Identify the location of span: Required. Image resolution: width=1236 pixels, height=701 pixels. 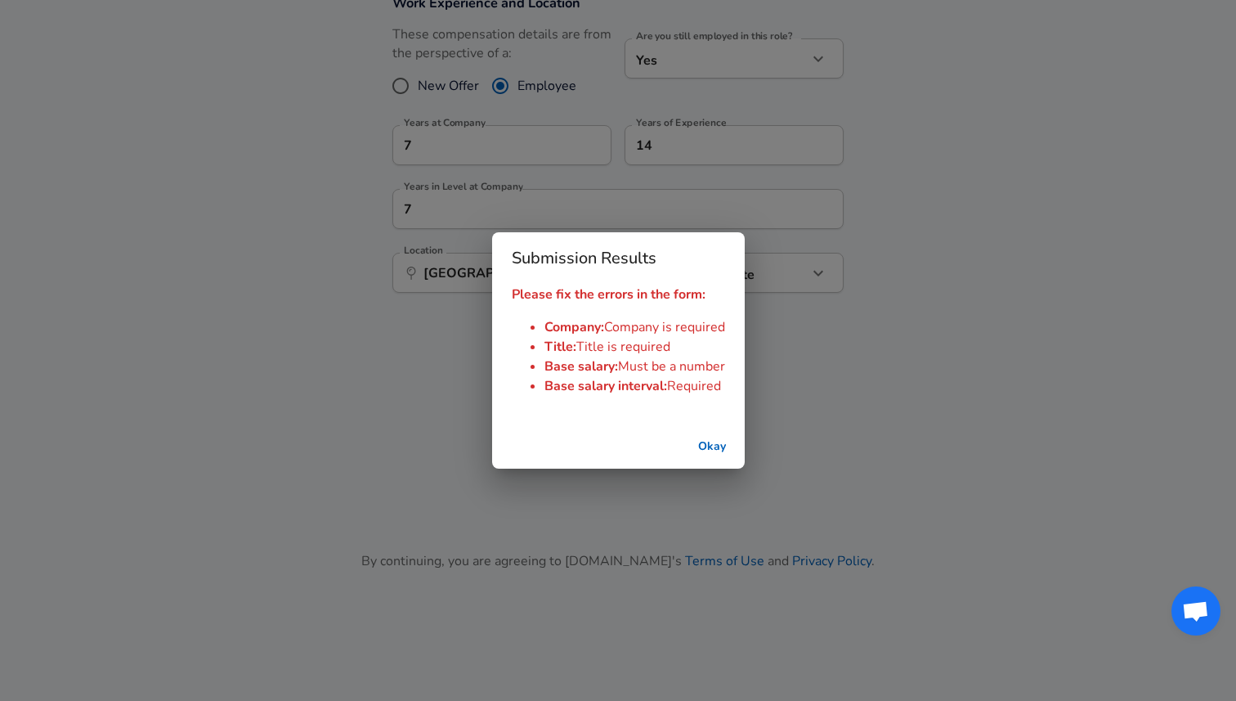
(694, 386).